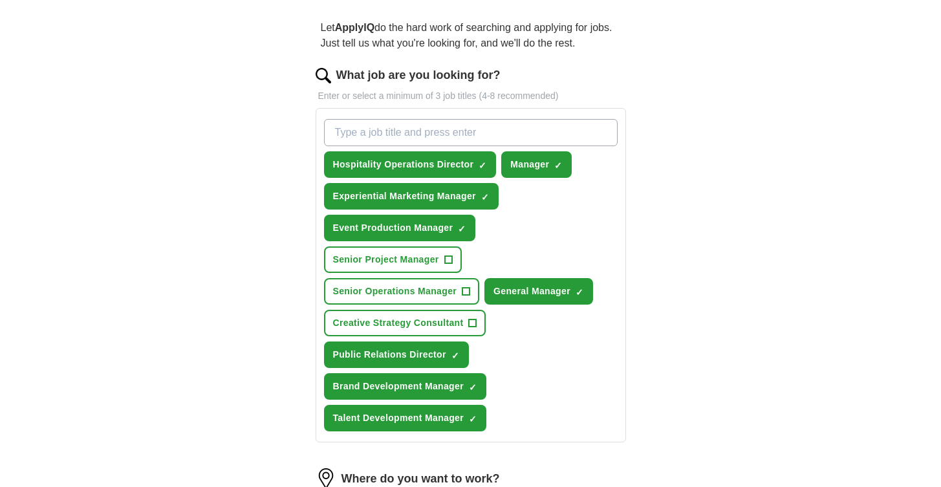 The width and height of the screenshot is (941, 487). I want to click on button: Creative Strategy Consultant, so click(405, 323).